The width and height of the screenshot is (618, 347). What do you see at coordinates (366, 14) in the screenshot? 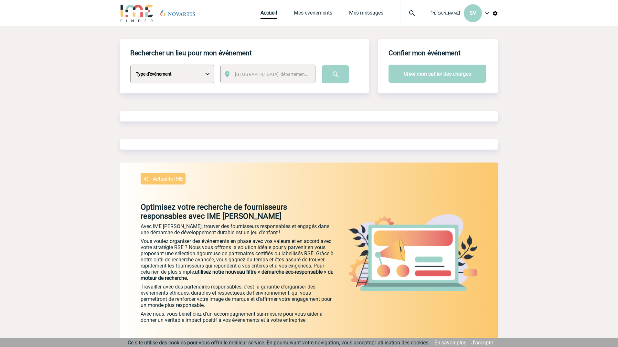
I see `a: Mes messages` at bounding box center [366, 14].